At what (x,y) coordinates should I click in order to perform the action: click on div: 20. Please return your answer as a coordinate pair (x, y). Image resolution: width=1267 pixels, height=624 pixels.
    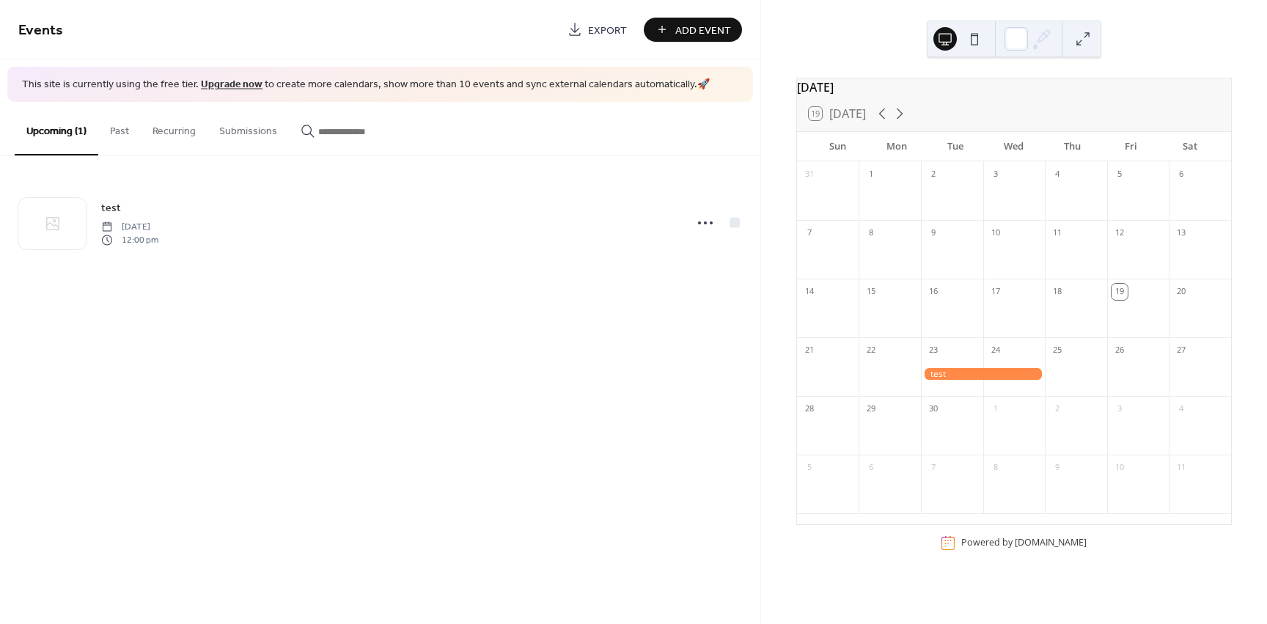
    Looking at the image, I should click on (1181, 292).